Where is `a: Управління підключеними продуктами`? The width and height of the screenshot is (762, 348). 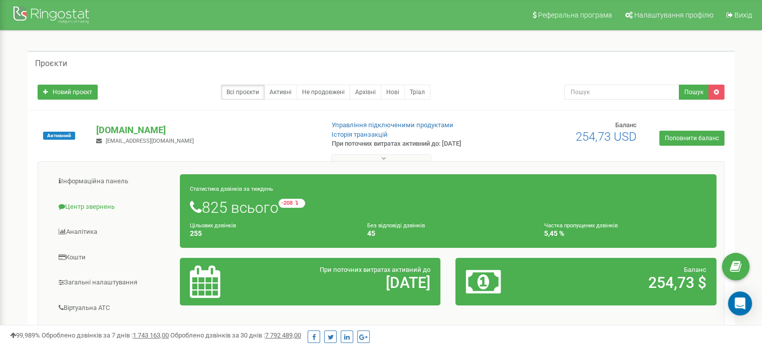 a: Управління підключеними продуктами is located at coordinates (392, 125).